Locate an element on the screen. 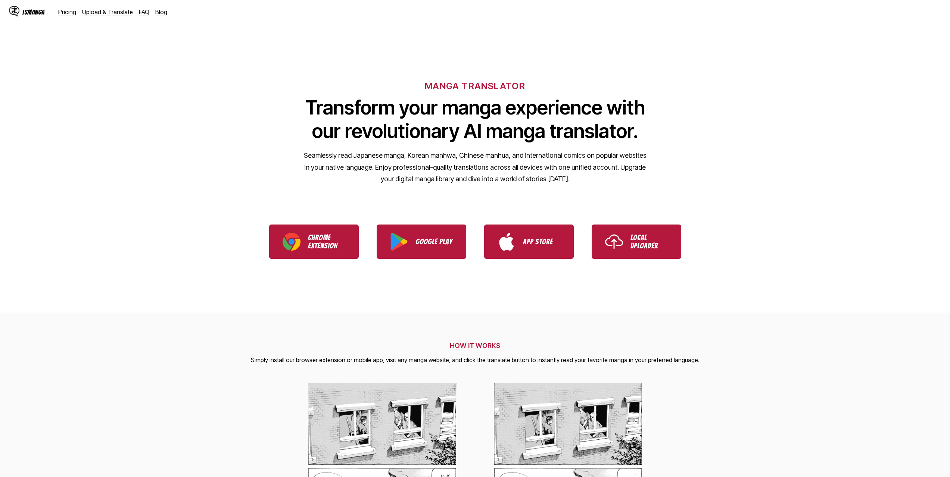 The image size is (950, 477). a: Blog is located at coordinates (161, 12).